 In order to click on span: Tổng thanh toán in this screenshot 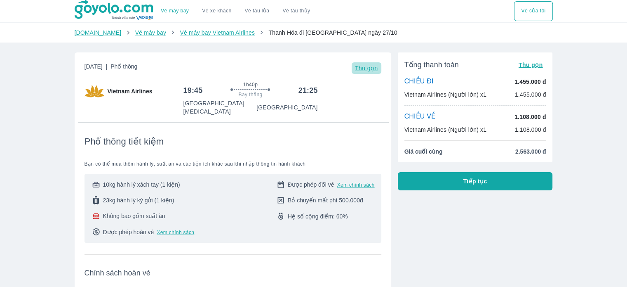, I will do `click(432, 65)`.